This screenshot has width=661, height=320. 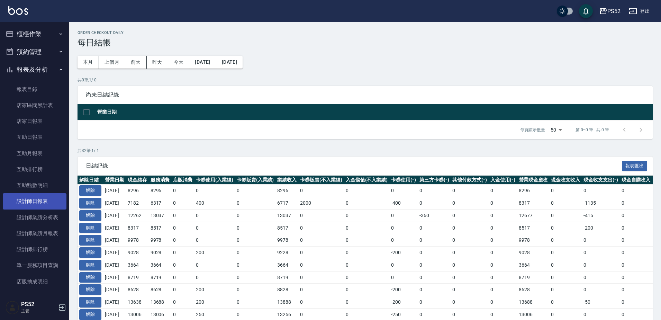 What do you see at coordinates (18, 10) in the screenshot?
I see `img: Logo` at bounding box center [18, 10].